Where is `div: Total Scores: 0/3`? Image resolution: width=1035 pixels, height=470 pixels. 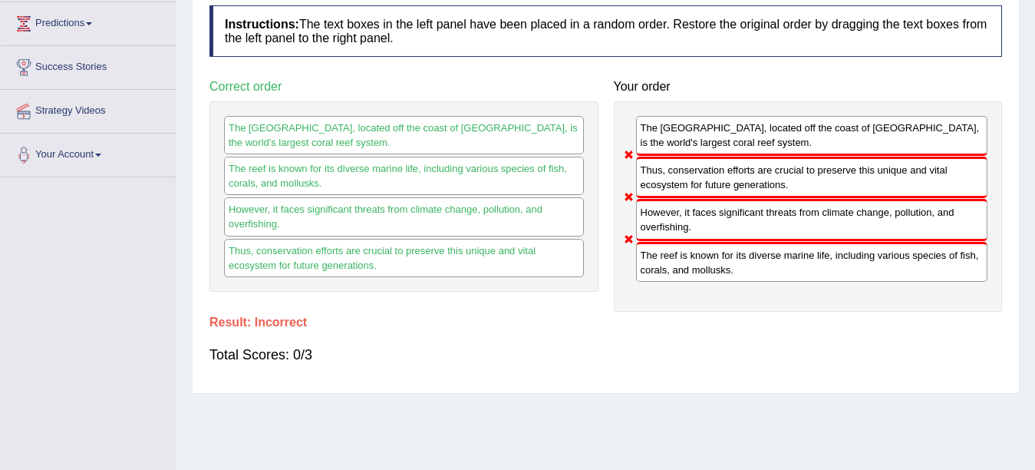 div: Total Scores: 0/3 is located at coordinates (606, 355).